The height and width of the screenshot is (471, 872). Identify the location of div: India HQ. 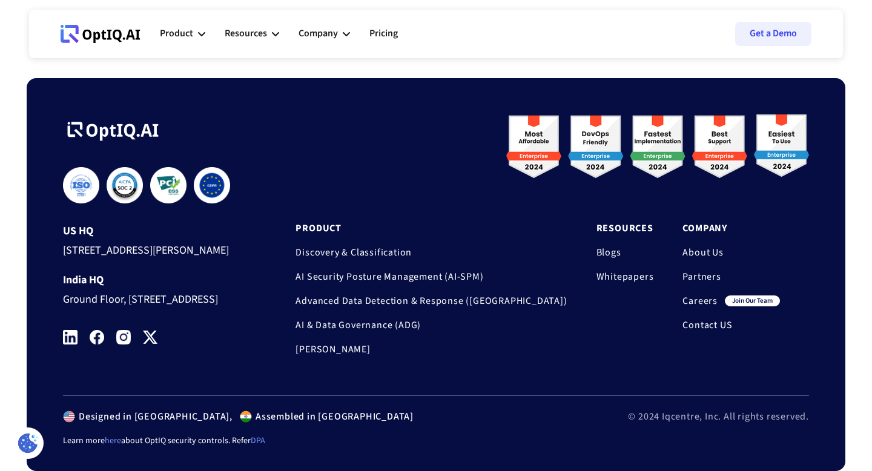
(156, 280).